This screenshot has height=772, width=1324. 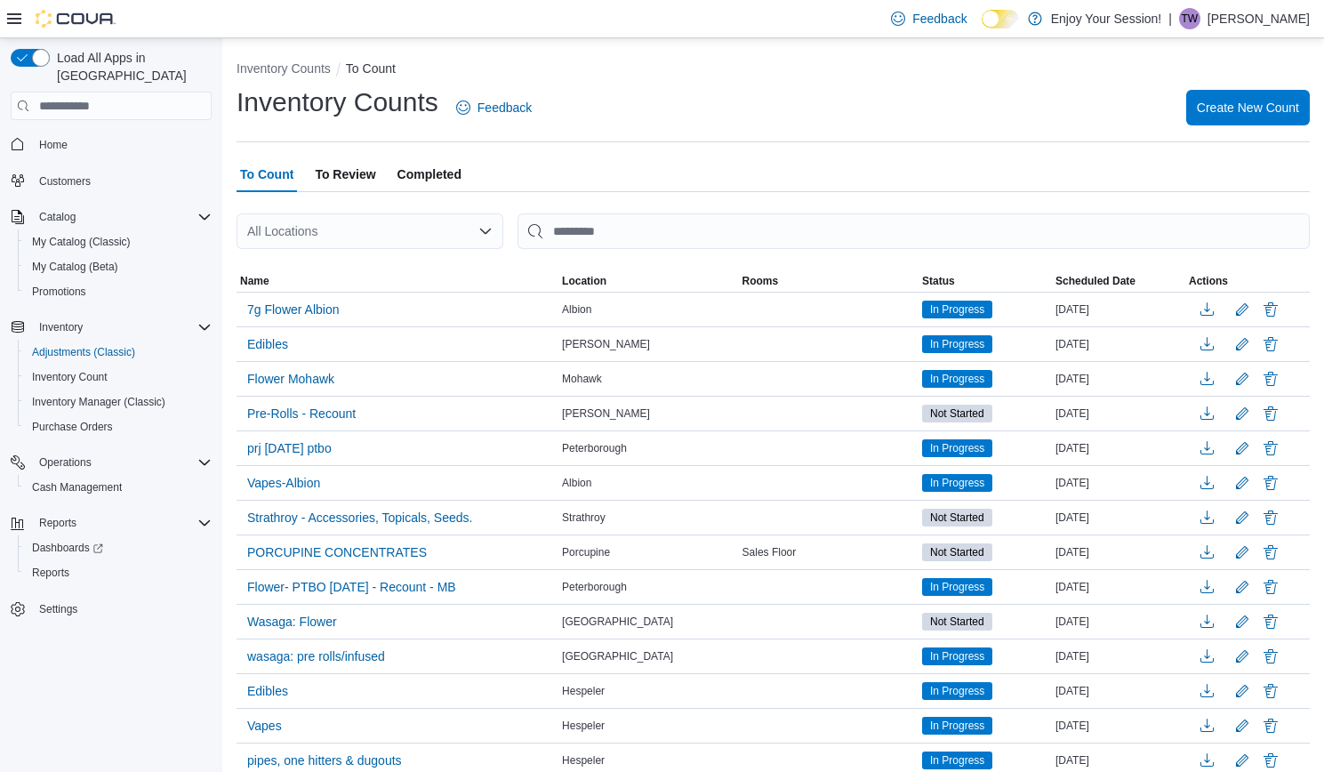 What do you see at coordinates (337, 552) in the screenshot?
I see `span: PORCUPINE CONCENTRATES` at bounding box center [337, 552].